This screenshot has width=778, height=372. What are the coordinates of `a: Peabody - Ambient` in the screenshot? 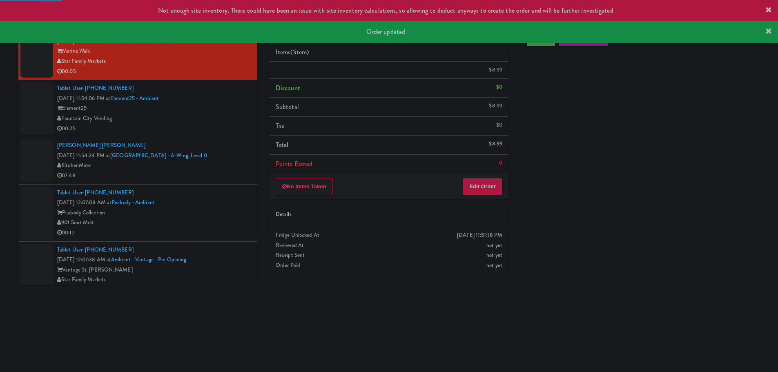 It's located at (133, 202).